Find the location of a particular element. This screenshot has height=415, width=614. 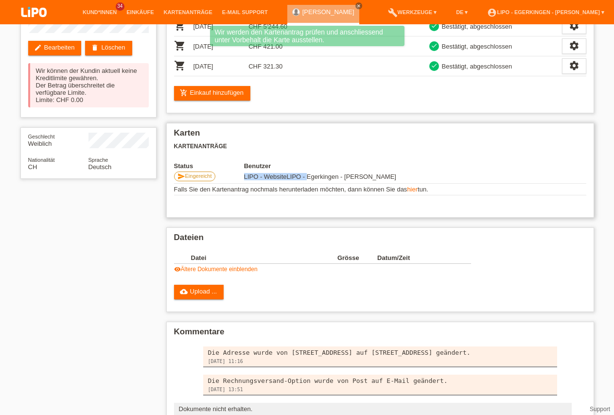

div: Bestätigt, abgeschlossen is located at coordinates (476, 66).